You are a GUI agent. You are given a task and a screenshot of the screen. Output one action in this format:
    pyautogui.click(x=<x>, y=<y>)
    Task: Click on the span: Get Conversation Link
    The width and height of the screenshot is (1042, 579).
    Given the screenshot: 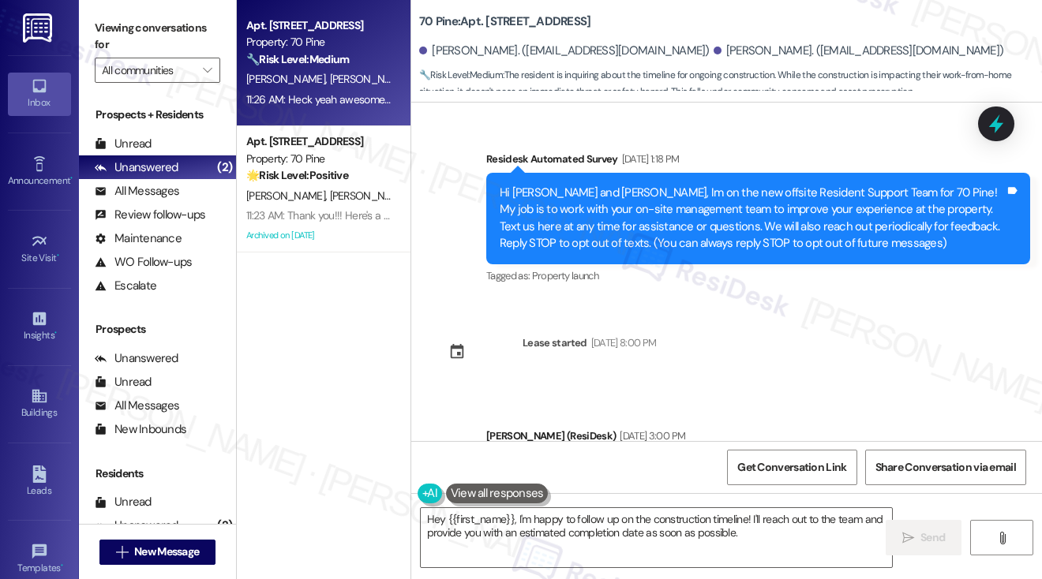 What is the action you would take?
    pyautogui.click(x=792, y=467)
    